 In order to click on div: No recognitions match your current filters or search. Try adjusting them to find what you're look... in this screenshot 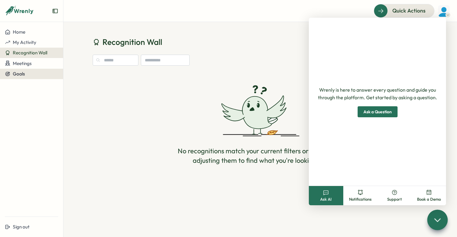, I will do `click(260, 155)`.